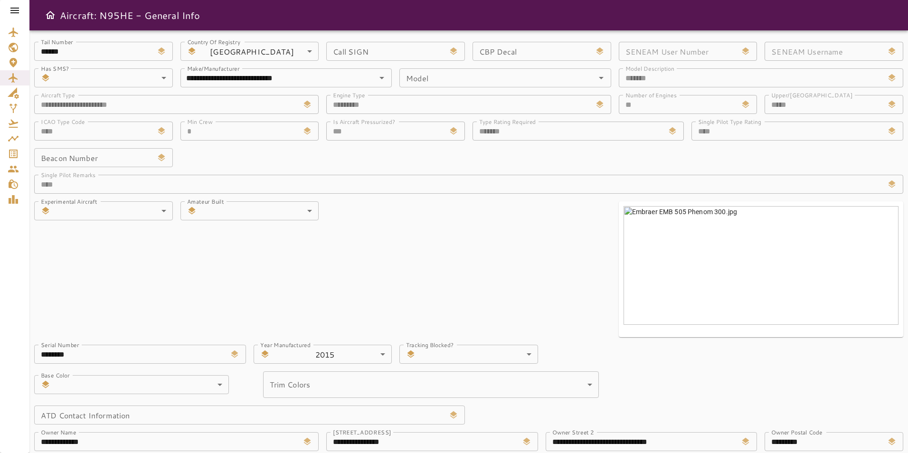 The width and height of the screenshot is (908, 453). What do you see at coordinates (57, 41) in the screenshot?
I see `label: Tail Number` at bounding box center [57, 41].